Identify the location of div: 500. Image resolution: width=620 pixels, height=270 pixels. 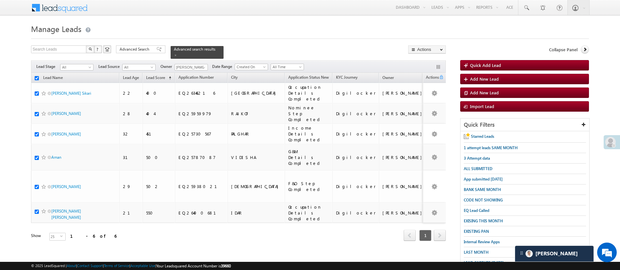
(159, 158).